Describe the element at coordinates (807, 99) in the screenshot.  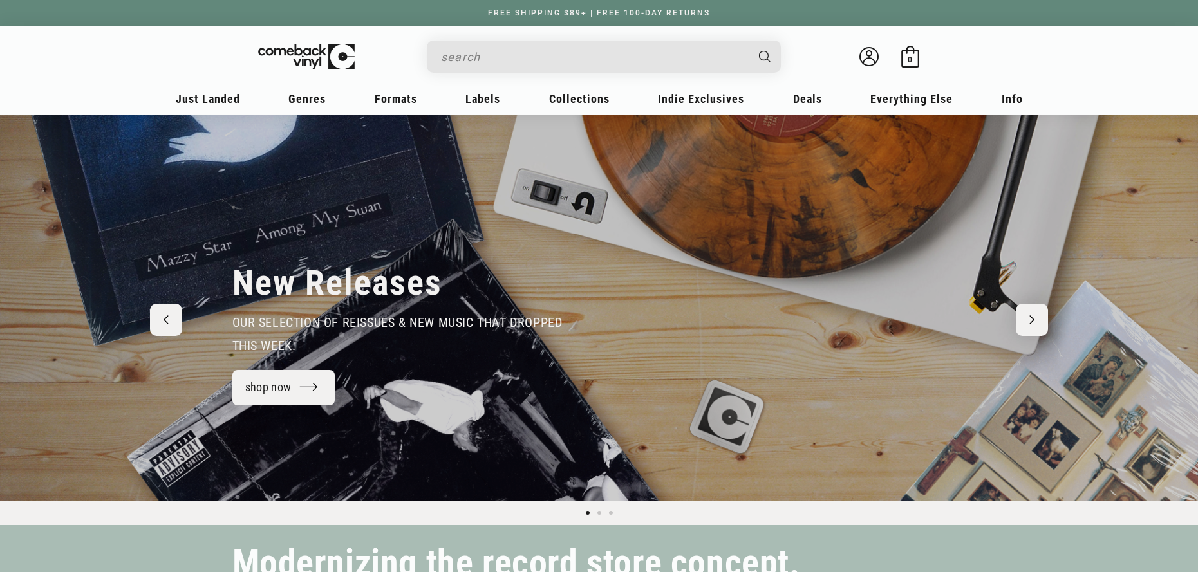
I see `span: Deals` at that location.